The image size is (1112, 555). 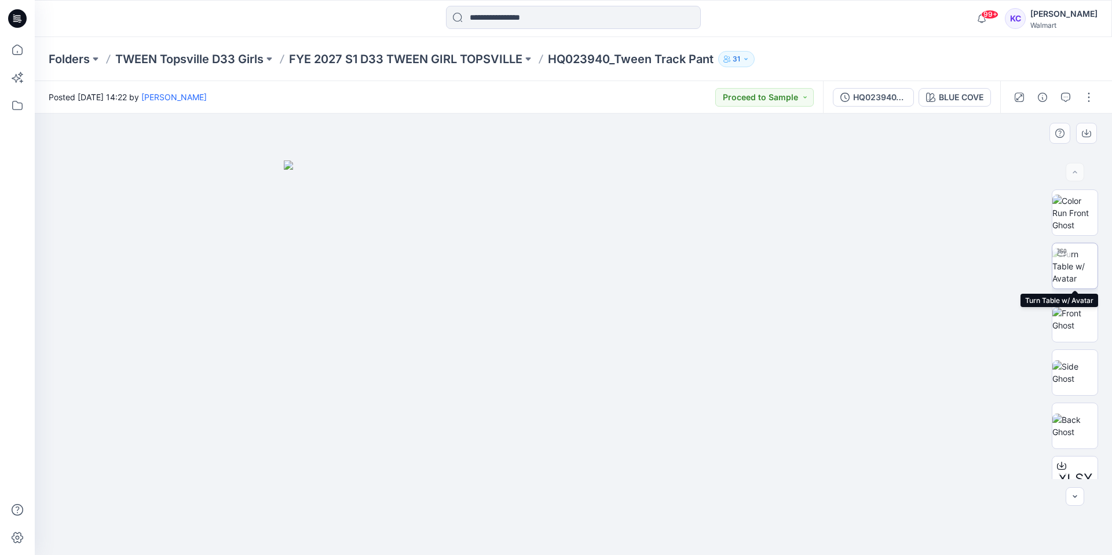 I want to click on img: Back Ghost, so click(x=1075, y=426).